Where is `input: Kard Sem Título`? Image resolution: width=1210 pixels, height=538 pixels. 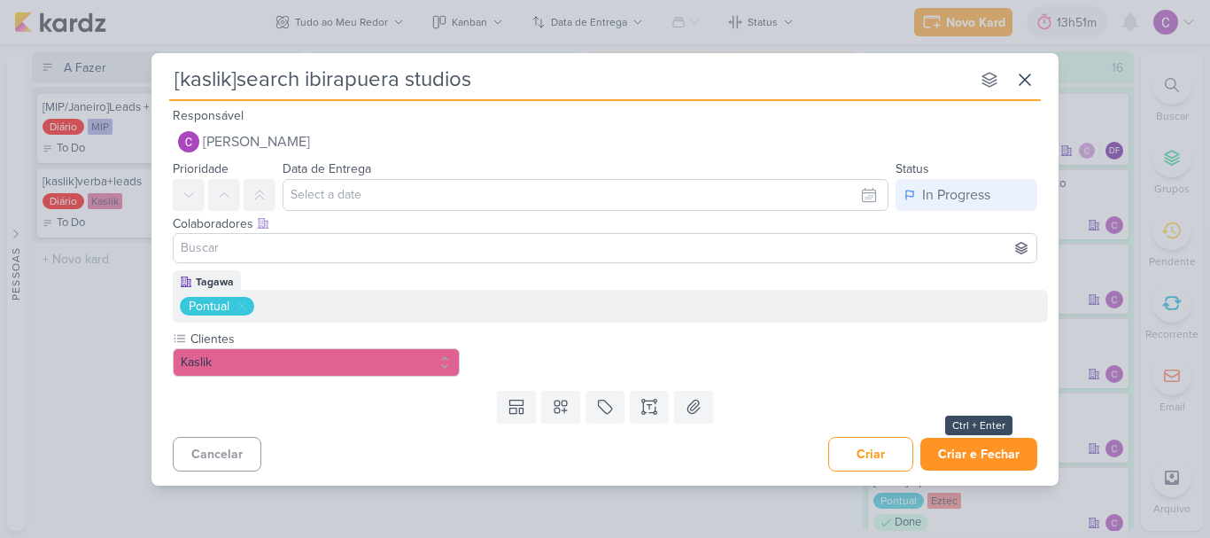
input: Kard Sem Título is located at coordinates (570, 80).